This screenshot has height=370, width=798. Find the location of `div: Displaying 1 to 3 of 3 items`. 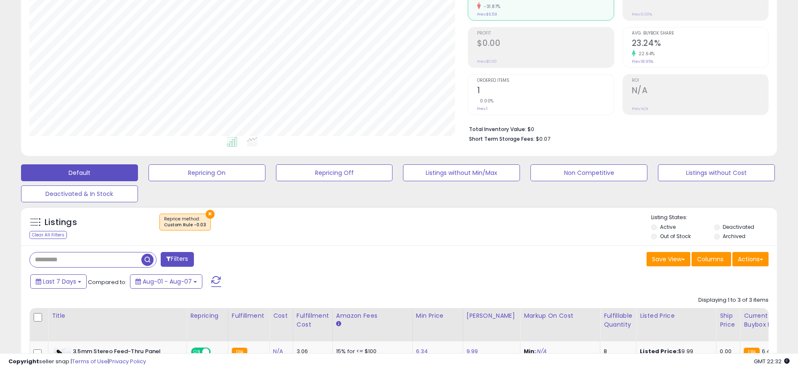

div: Displaying 1 to 3 of 3 items is located at coordinates (734, 300).